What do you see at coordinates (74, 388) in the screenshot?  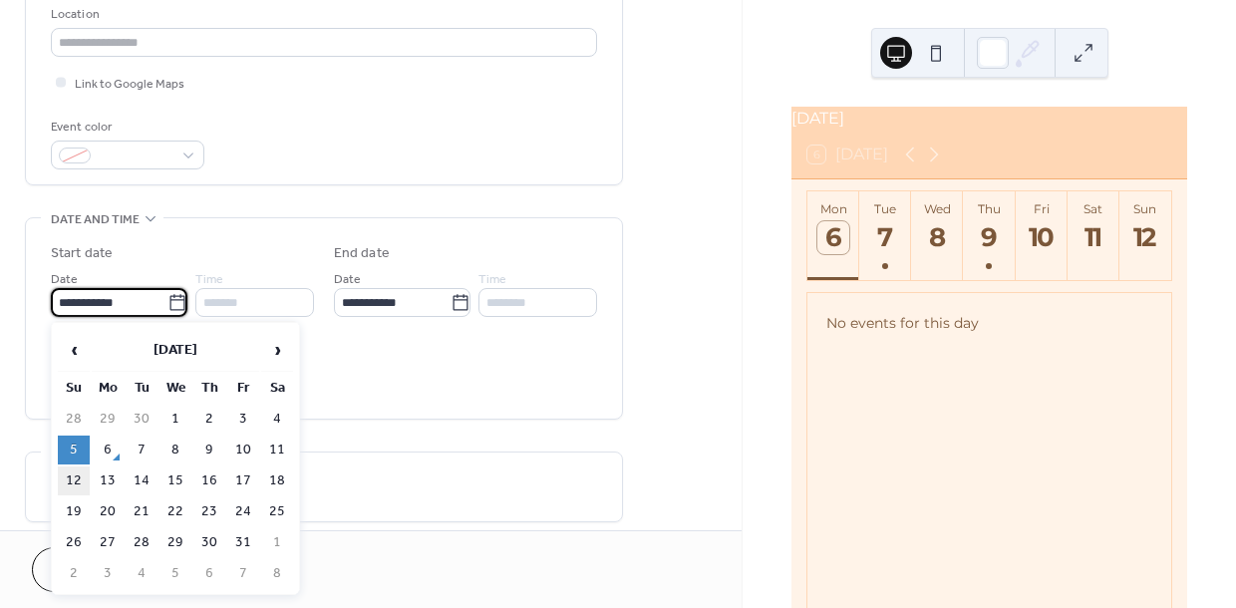 I see `th: Su` at bounding box center [74, 388].